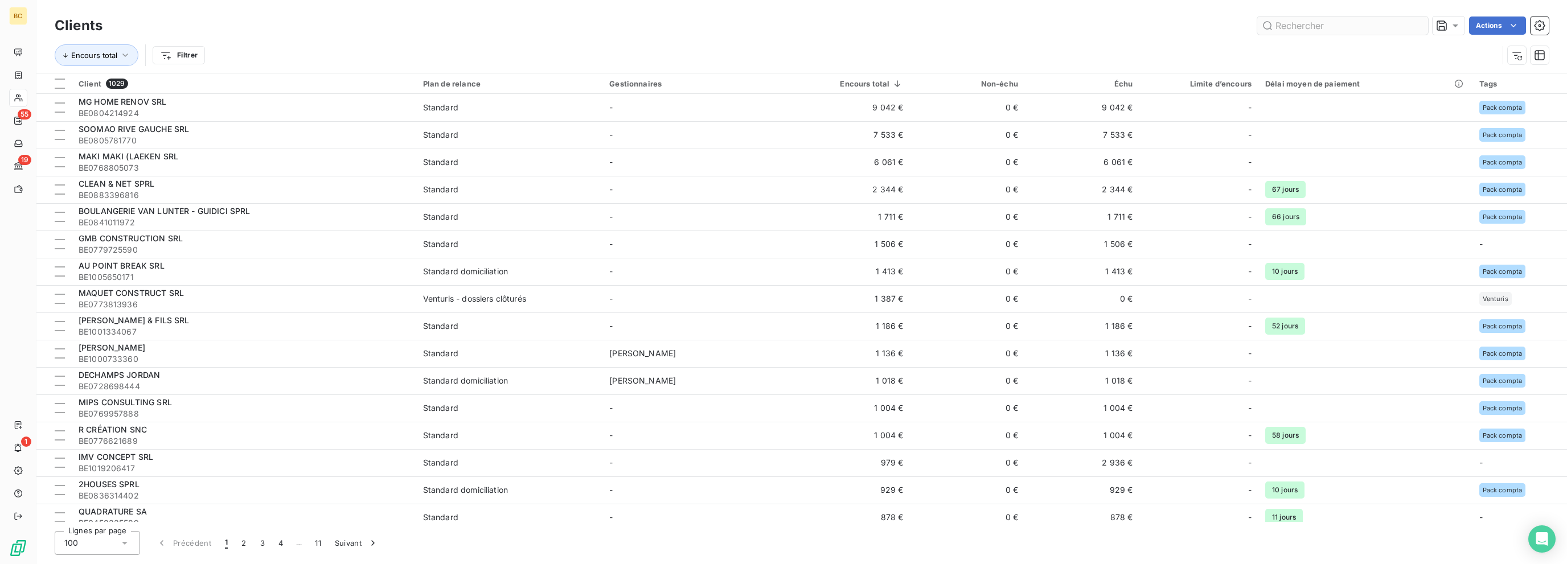 Image resolution: width=1567 pixels, height=564 pixels. What do you see at coordinates (1082, 217) in the screenshot?
I see `td: 1 711 €` at bounding box center [1082, 217].